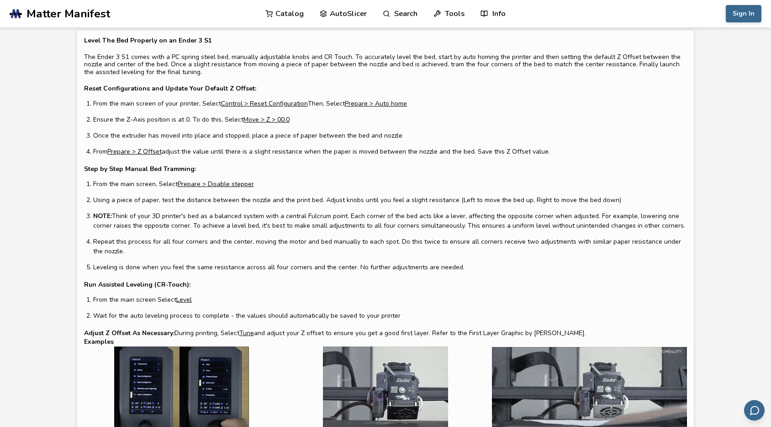 The image size is (771, 427). Describe the element at coordinates (99, 341) in the screenshot. I see `strong: Examples` at that location.